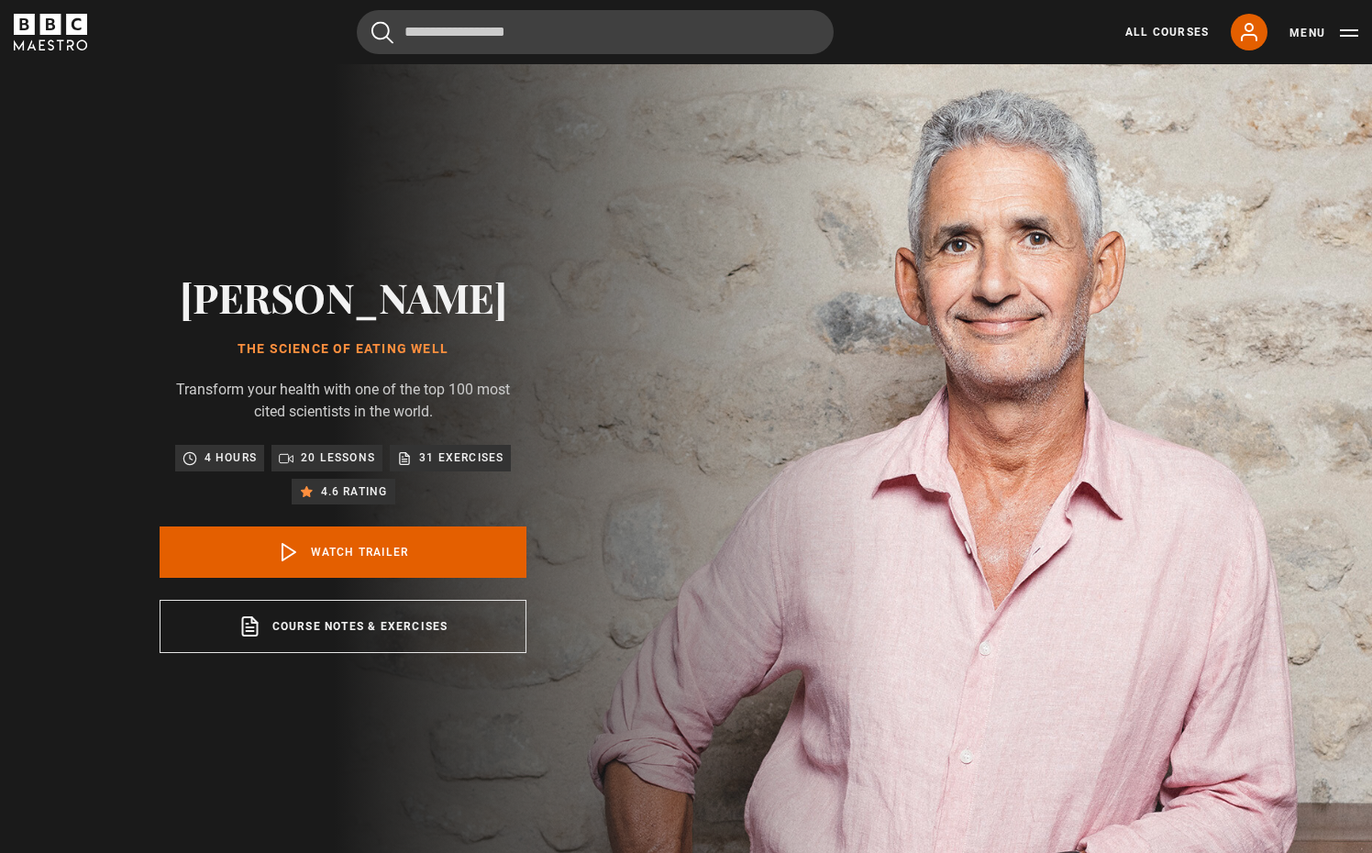  I want to click on a: Watch Trailer, so click(343, 552).